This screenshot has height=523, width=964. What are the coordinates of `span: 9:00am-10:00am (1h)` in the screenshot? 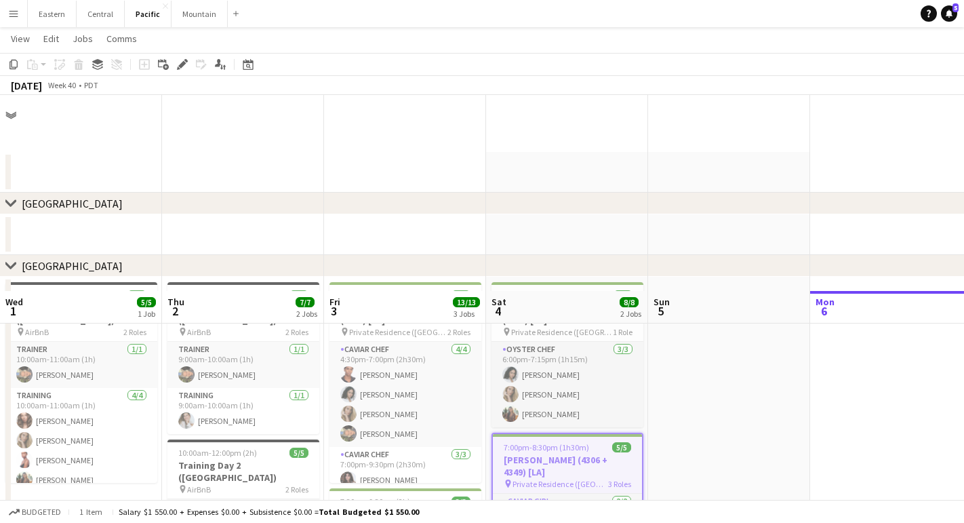 It's located at (216, 295).